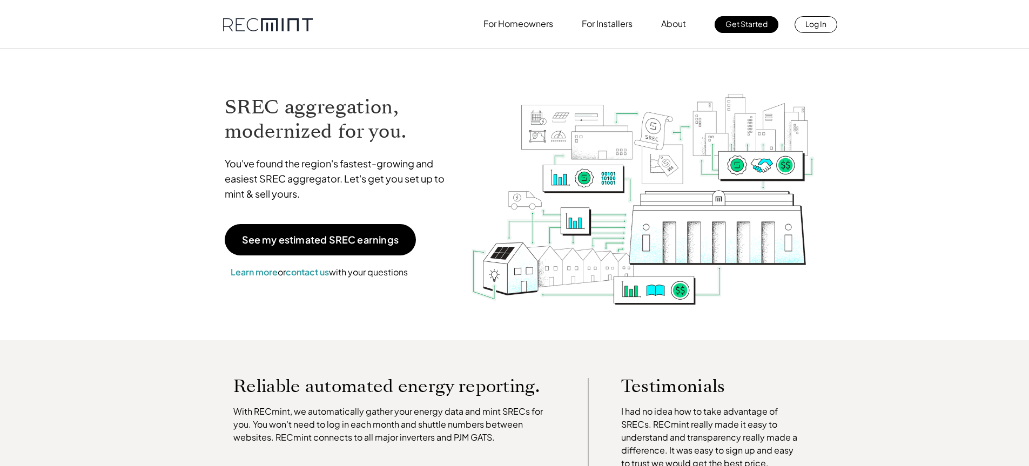  Describe the element at coordinates (340, 119) in the screenshot. I see `h1: SREC aggregation, modernized for you.` at that location.